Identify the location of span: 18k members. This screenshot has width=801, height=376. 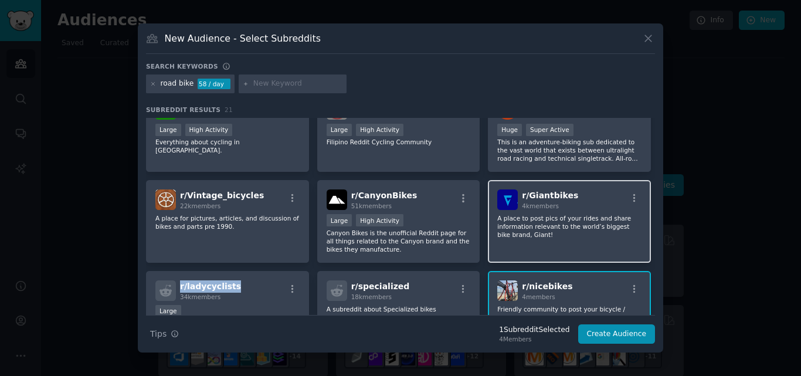
(371, 297).